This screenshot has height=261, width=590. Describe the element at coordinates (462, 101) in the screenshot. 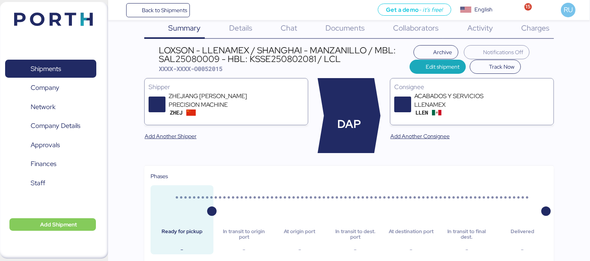

I see `div: ACABADOS Y SERVICIOS LLENAMEX` at that location.